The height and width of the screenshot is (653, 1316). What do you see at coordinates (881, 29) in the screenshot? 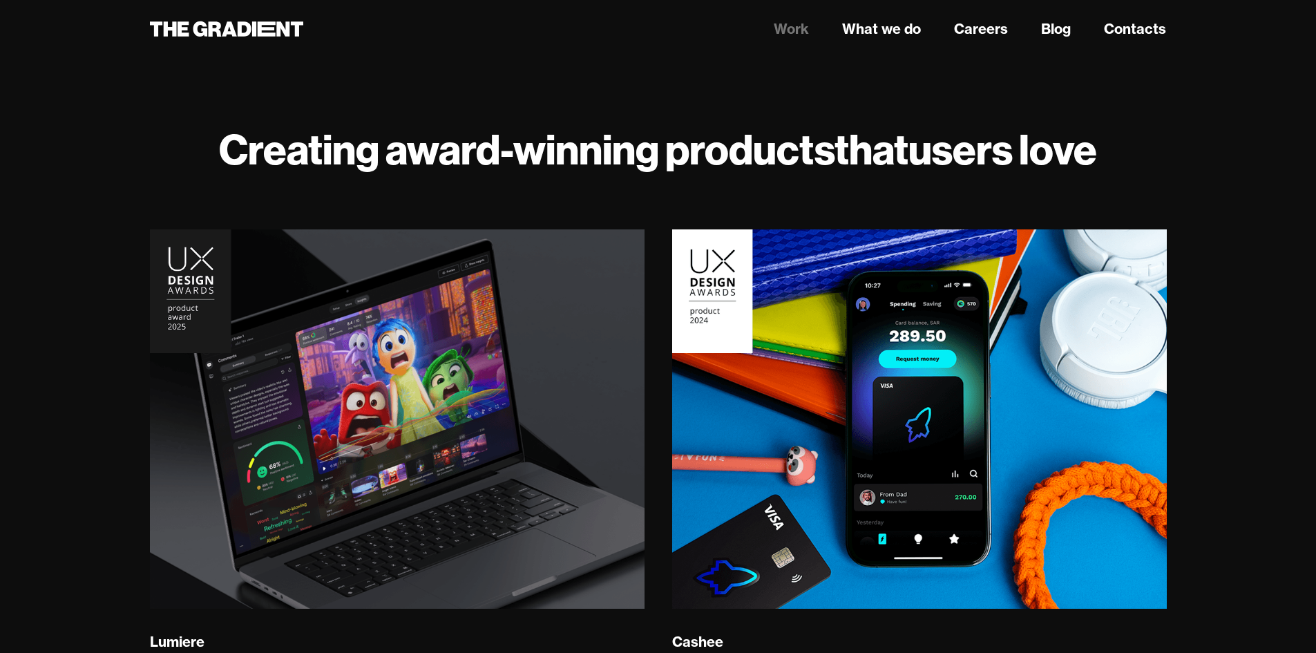
I see `a: What we do` at bounding box center [881, 29].